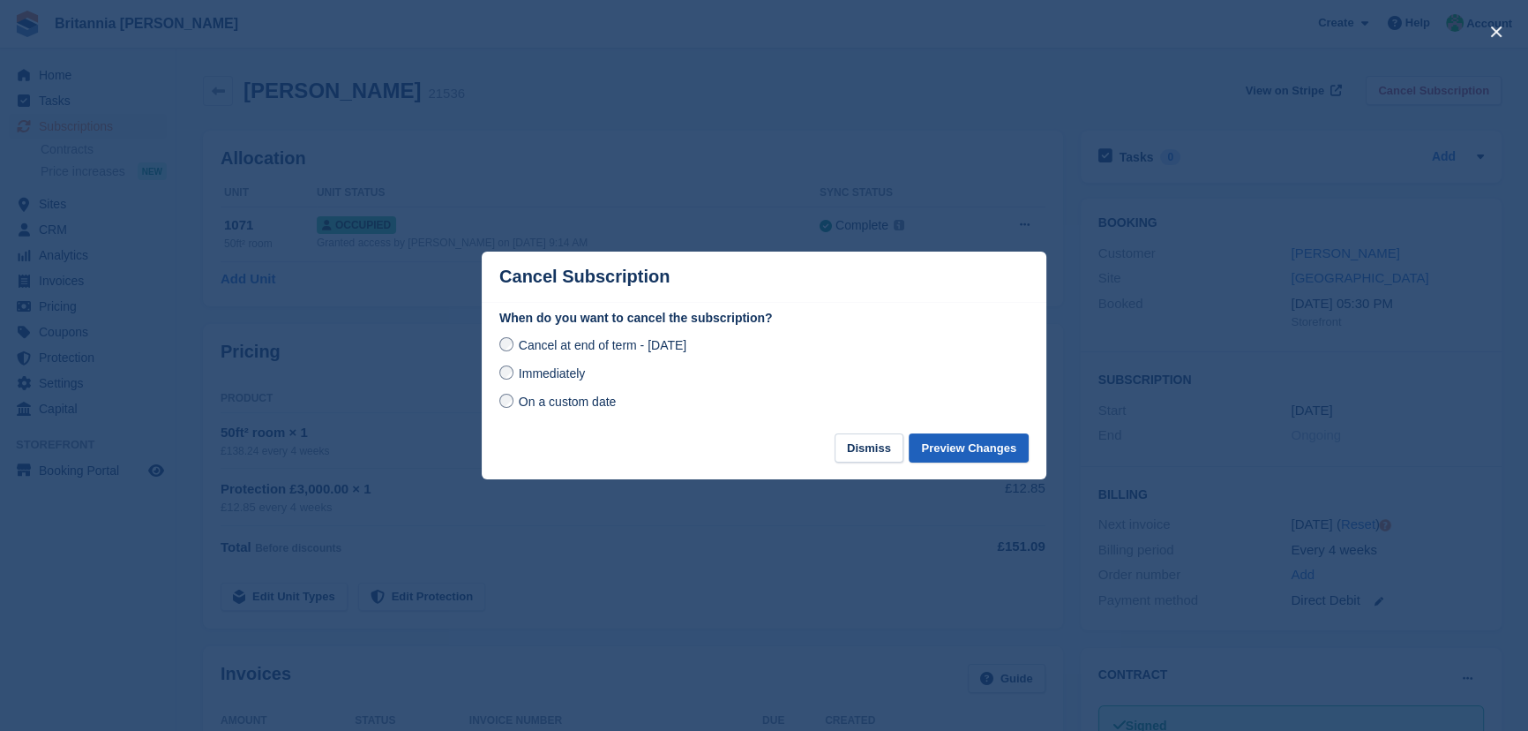  I want to click on input: On a custom date, so click(506, 401).